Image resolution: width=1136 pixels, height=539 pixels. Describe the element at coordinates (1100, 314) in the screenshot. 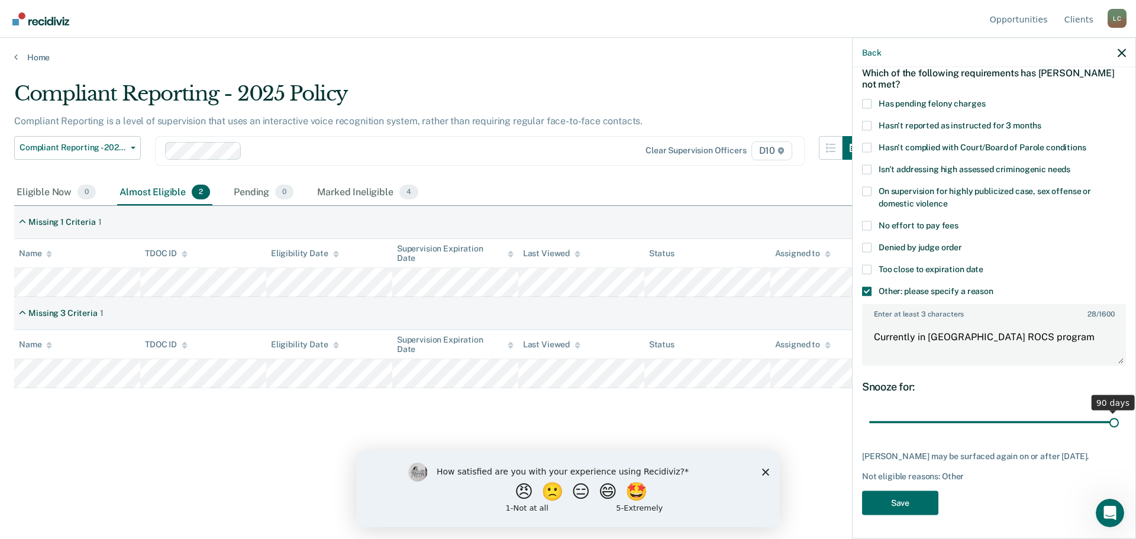

I see `span: / 1600` at that location.